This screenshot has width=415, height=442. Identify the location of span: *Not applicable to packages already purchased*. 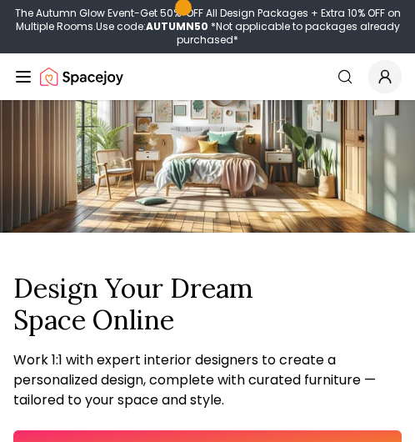
(288, 32).